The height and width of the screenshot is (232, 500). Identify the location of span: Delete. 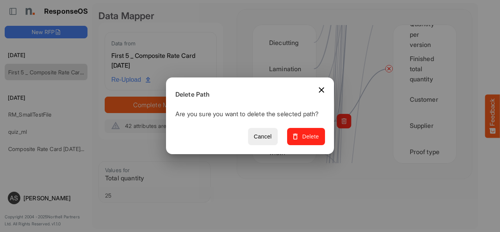
(306, 136).